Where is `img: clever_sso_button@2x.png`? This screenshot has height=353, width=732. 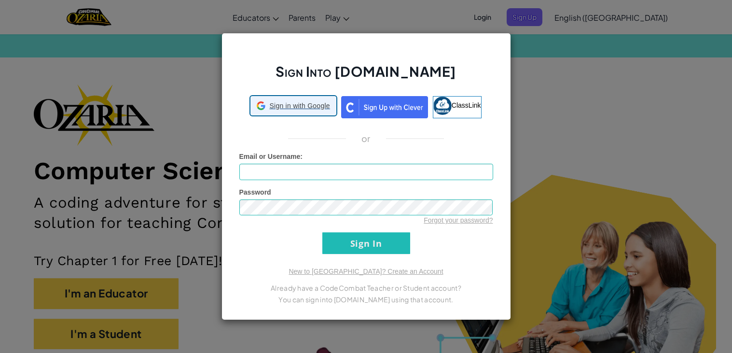
img: clever_sso_button@2x.png is located at coordinates (385, 107).